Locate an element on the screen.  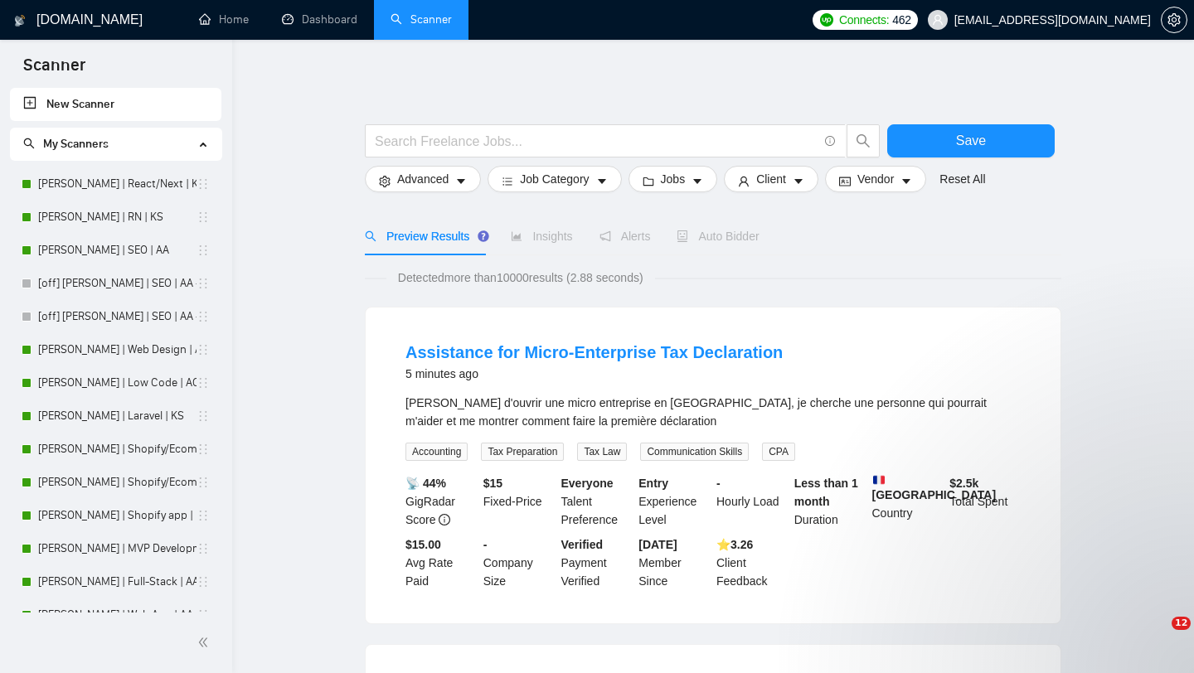
li: Michael | Full-Stack | AA is located at coordinates (115, 582).